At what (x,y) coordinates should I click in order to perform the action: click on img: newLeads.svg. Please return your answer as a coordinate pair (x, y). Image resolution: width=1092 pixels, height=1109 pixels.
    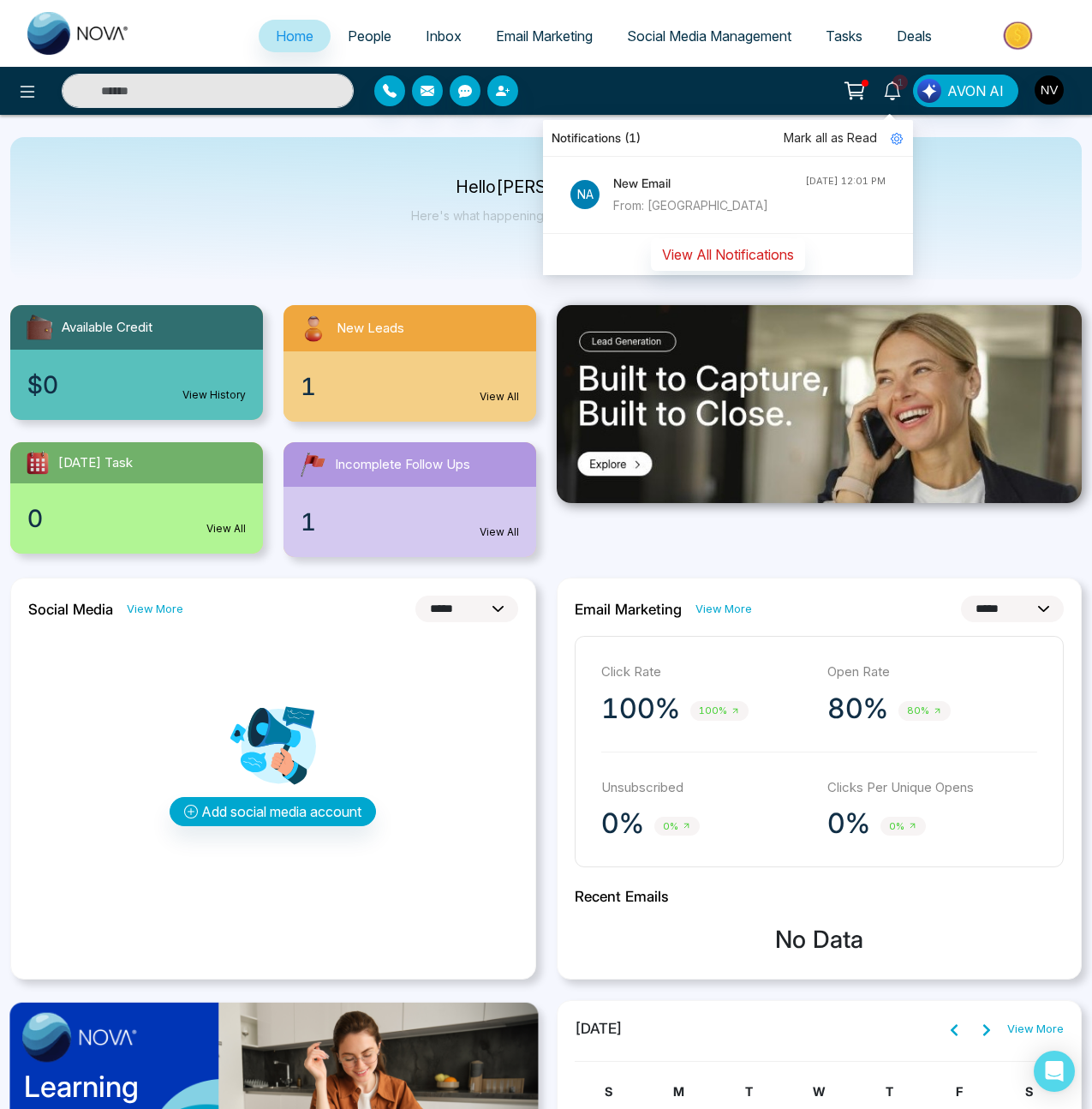
    Looking at the image, I should click on (314, 329).